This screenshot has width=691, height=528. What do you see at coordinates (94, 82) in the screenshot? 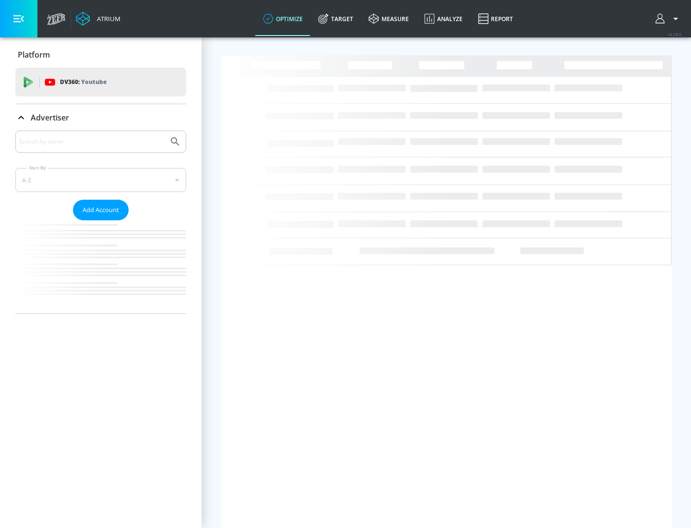
I see `p: Youtube` at bounding box center [94, 82].